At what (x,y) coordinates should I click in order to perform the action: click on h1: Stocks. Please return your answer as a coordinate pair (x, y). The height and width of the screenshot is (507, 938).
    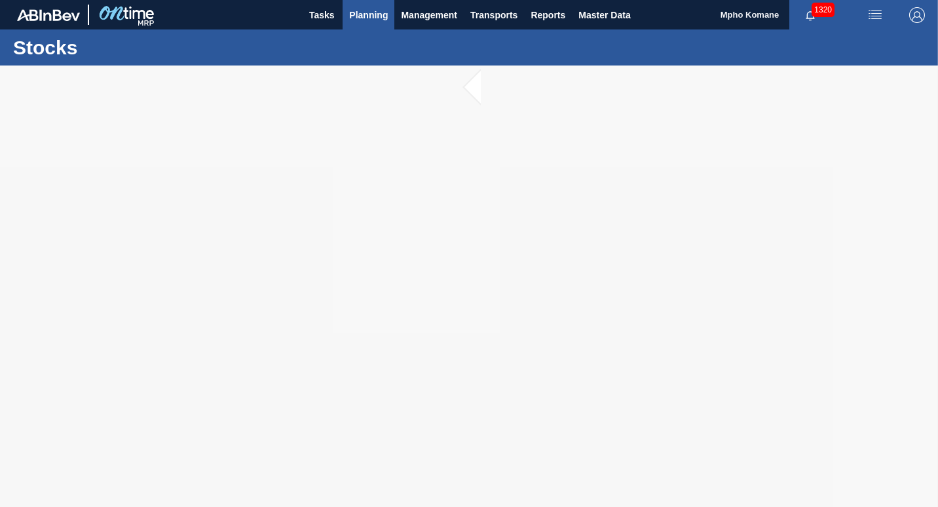
    Looking at the image, I should click on (129, 47).